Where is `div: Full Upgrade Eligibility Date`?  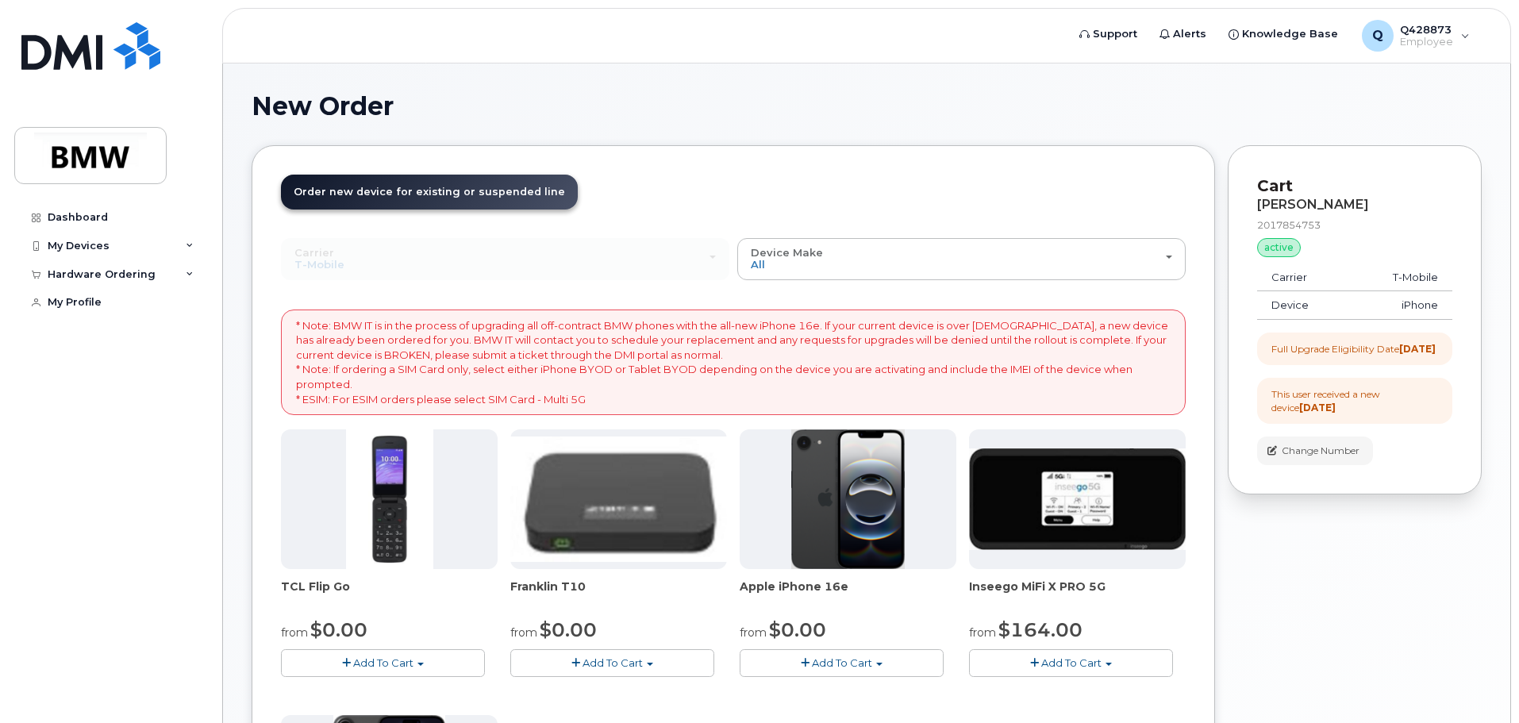
div: Full Upgrade Eligibility Date is located at coordinates (1354, 349).